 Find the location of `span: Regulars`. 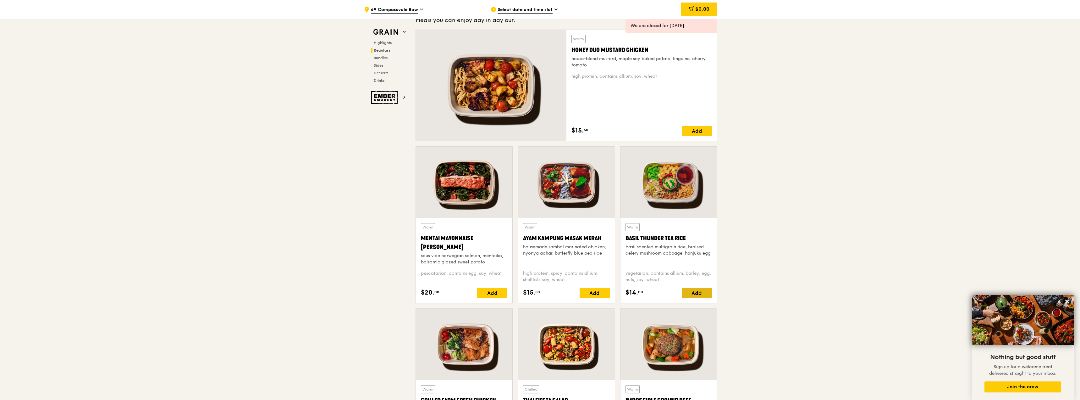

span: Regulars is located at coordinates (382, 50).